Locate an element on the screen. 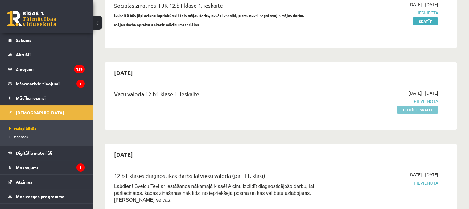 The height and width of the screenshot is (209, 469). a: Informatīvie ziņojumi1 is located at coordinates (46, 84).